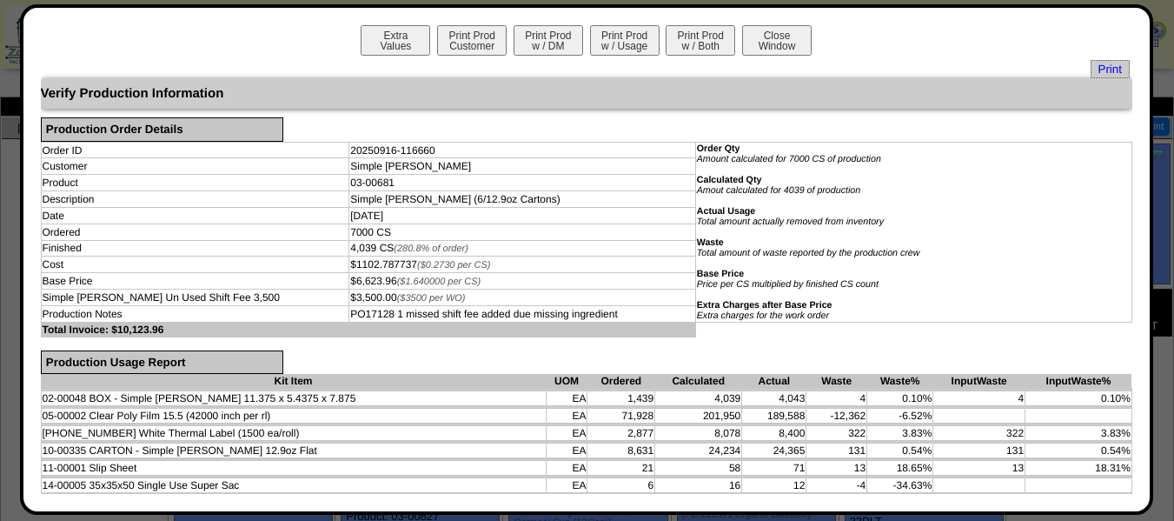 This screenshot has height=521, width=1174. Describe the element at coordinates (710, 243) in the screenshot. I see `b: Waste` at that location.